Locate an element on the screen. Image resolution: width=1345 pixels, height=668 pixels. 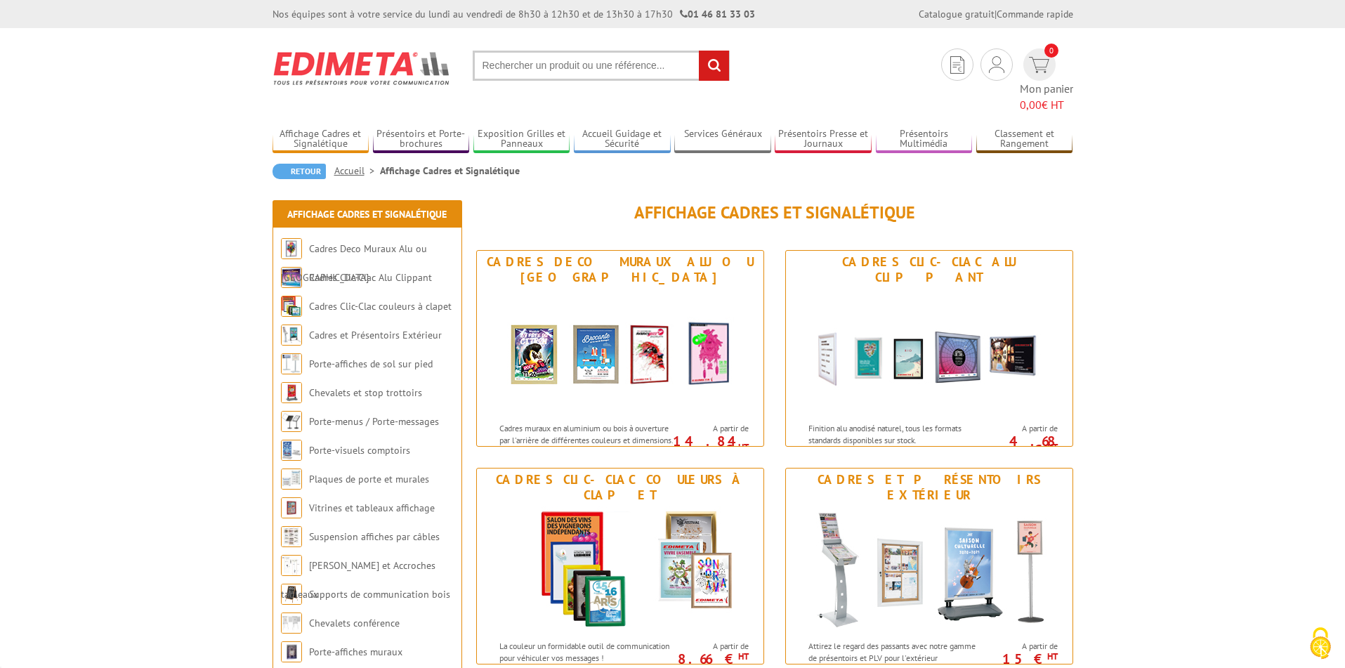
a: devis rapide 0 Mon panier 0,00€ HT is located at coordinates (1047, 81).